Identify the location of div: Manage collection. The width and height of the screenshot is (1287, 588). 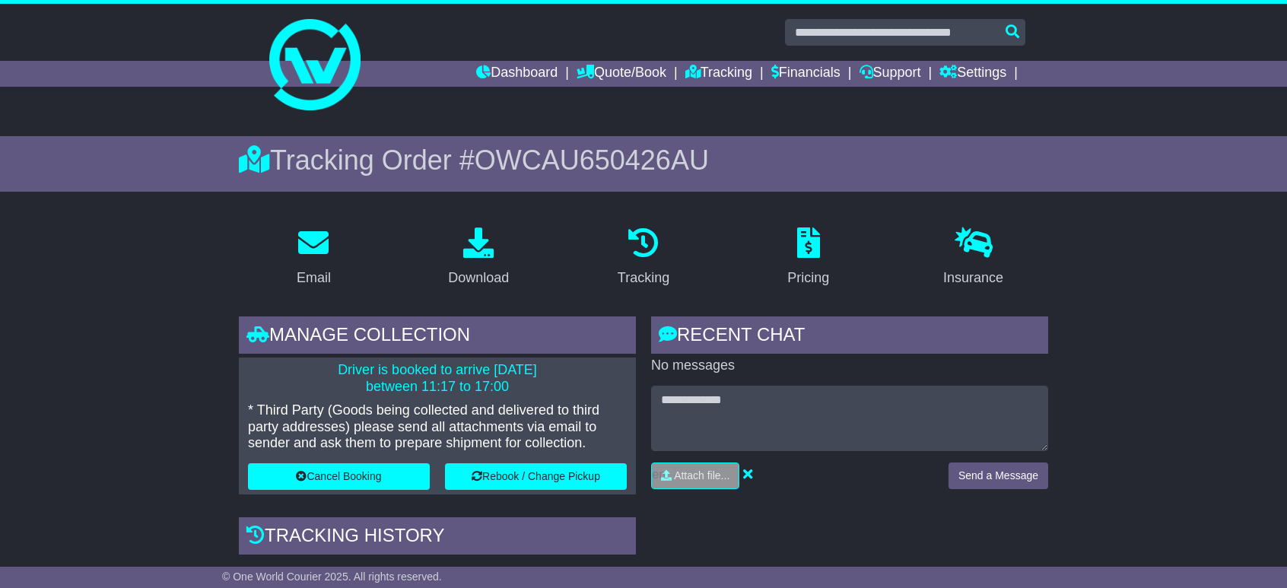
(437, 337).